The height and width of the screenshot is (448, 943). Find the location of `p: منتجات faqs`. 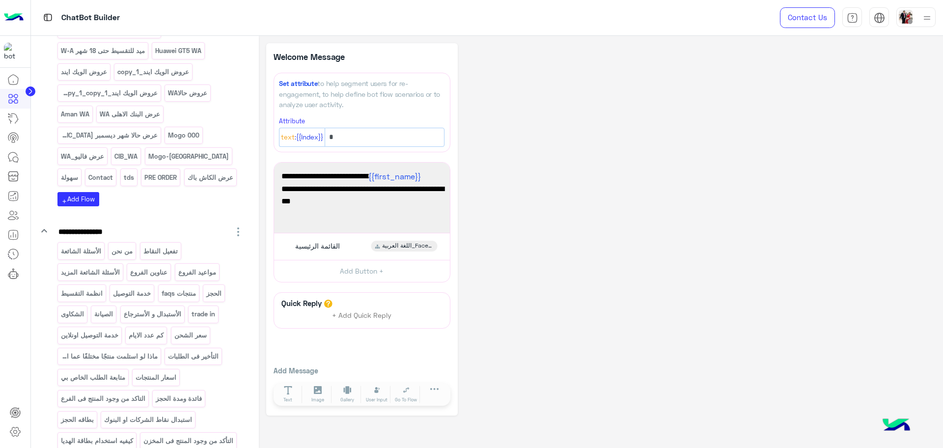

p: منتجات faqs is located at coordinates (178, 293).